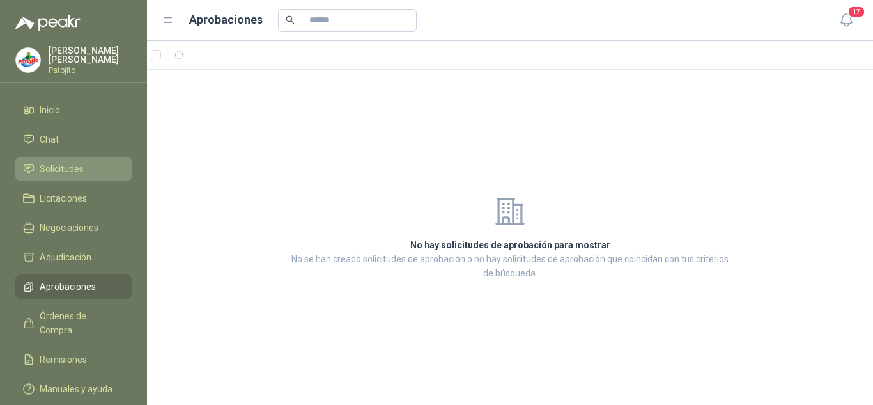 The height and width of the screenshot is (405, 873). Describe the element at coordinates (74, 139) in the screenshot. I see `a: Chat` at that location.